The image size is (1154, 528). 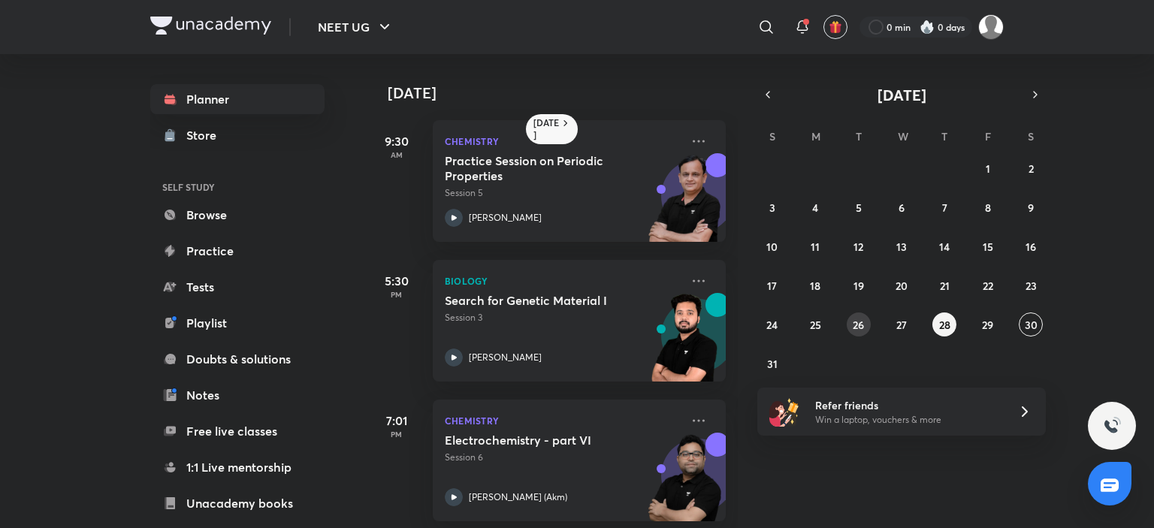 I want to click on abbr: August 23, 2025, so click(x=1031, y=286).